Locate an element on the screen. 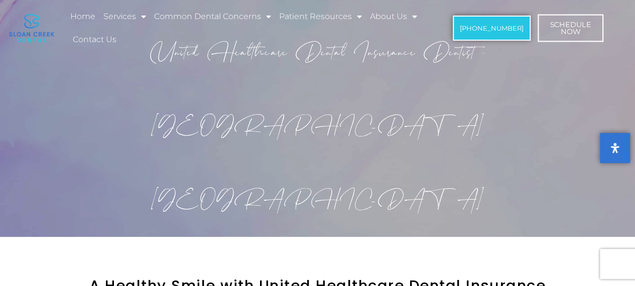  img: logo is located at coordinates (32, 28).